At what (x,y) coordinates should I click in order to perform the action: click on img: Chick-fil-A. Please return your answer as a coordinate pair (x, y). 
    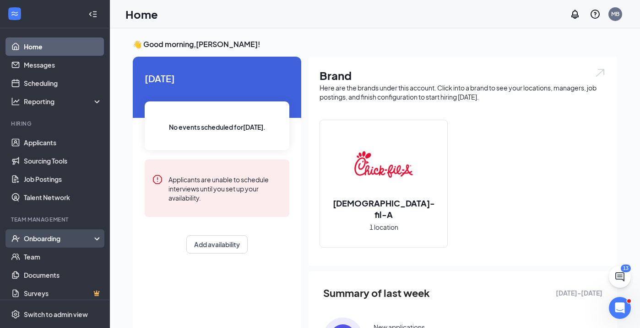
    Looking at the image, I should click on (383, 165).